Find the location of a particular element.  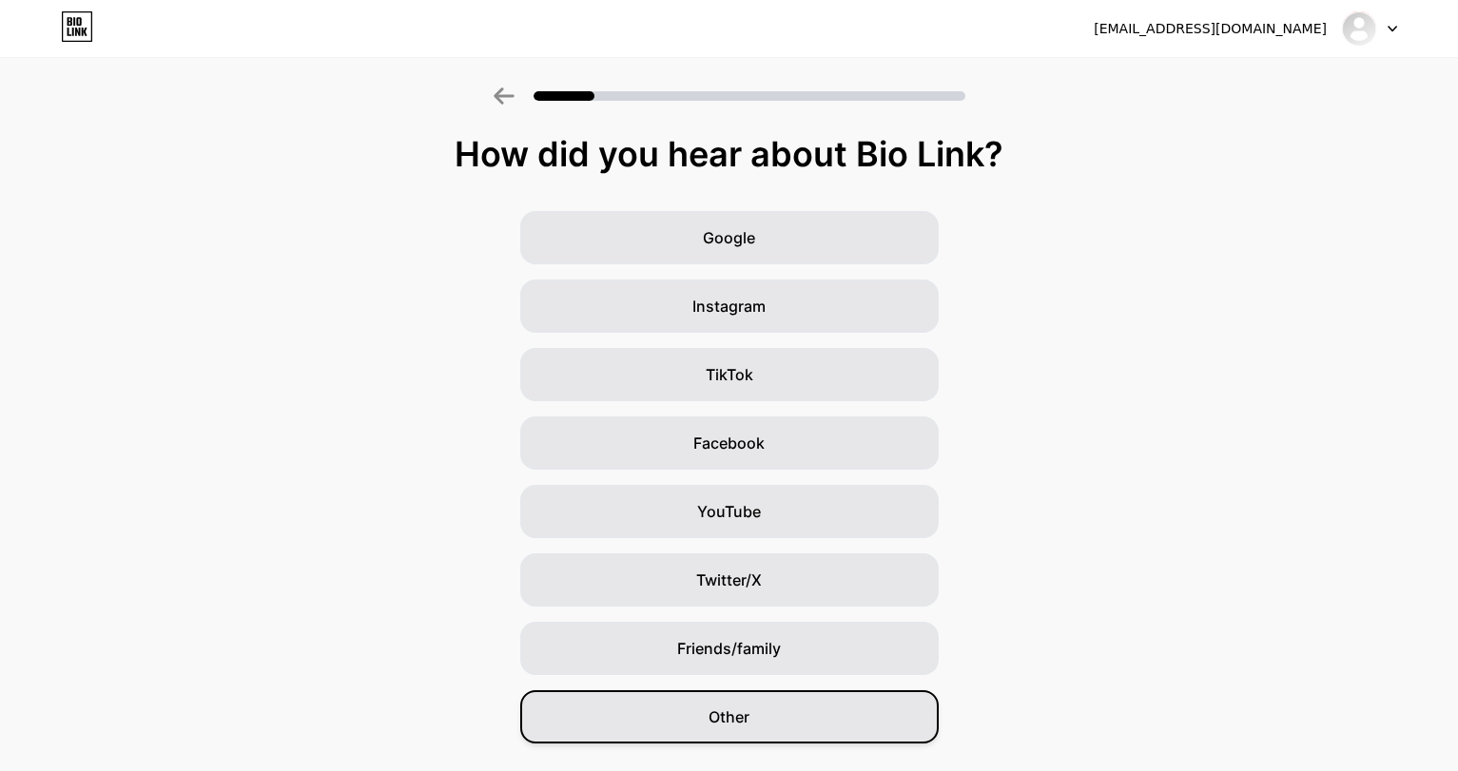

span: Twitter/X is located at coordinates (729, 580).